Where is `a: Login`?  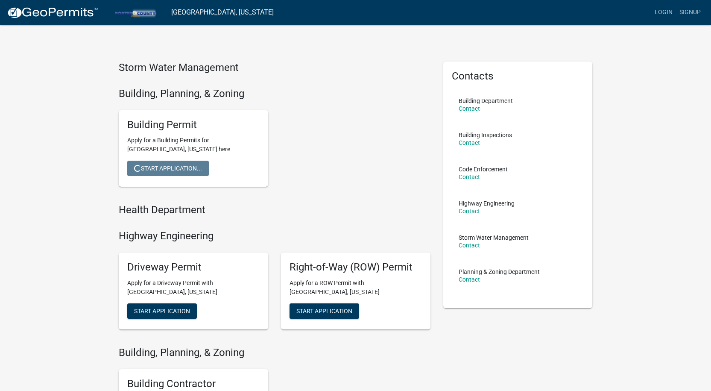 a: Login is located at coordinates (664, 12).